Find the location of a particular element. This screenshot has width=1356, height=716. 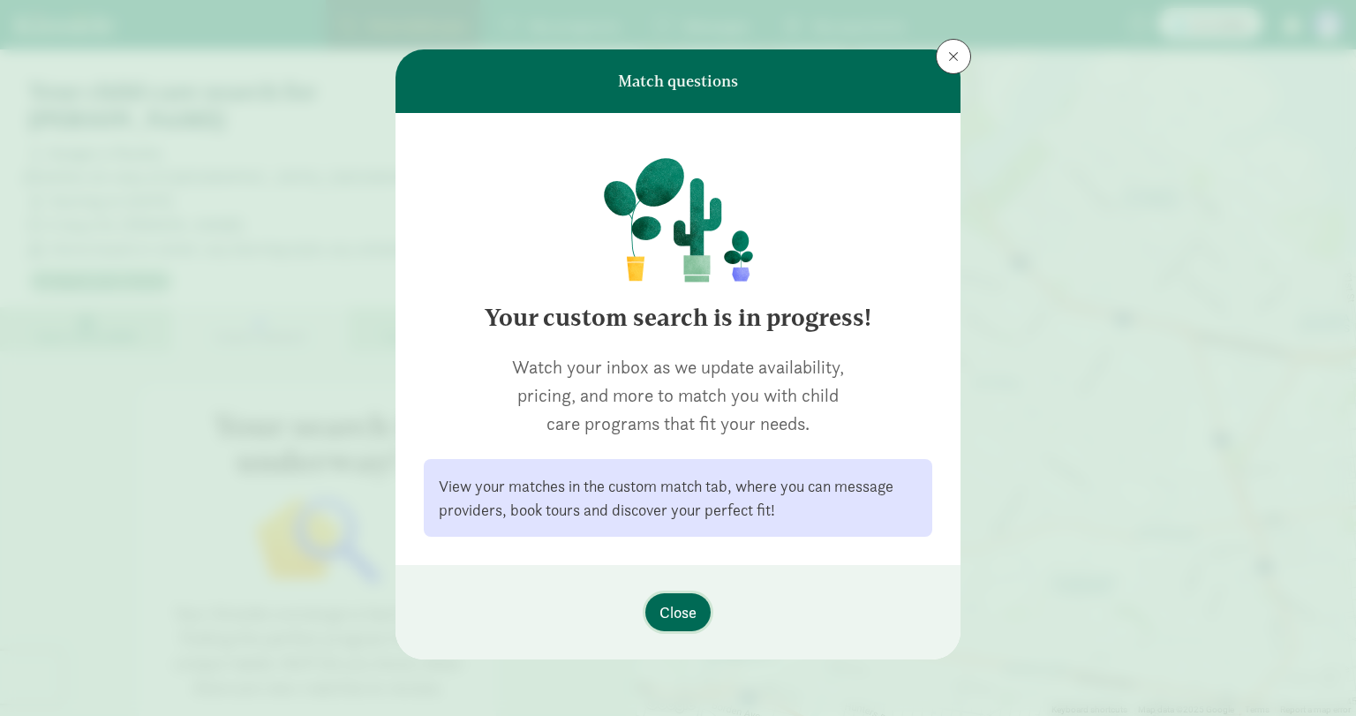

button: Close is located at coordinates (678, 612).